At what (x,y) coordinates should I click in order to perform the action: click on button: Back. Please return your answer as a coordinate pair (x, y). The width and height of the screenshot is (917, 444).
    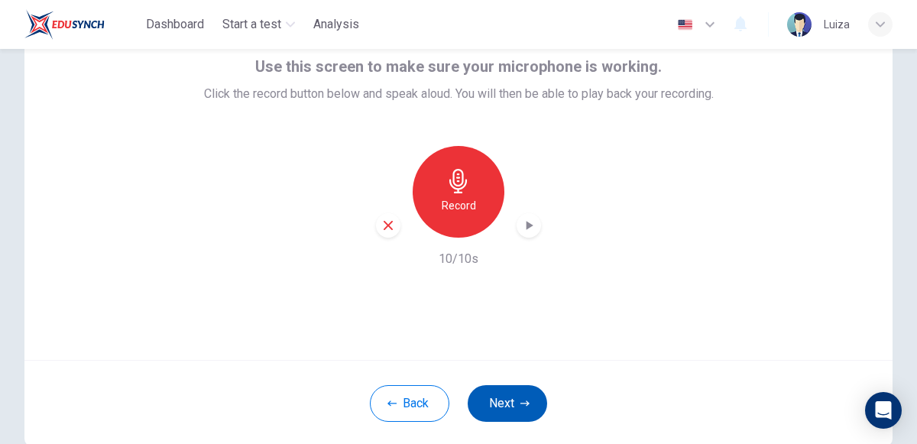
    Looking at the image, I should click on (410, 403).